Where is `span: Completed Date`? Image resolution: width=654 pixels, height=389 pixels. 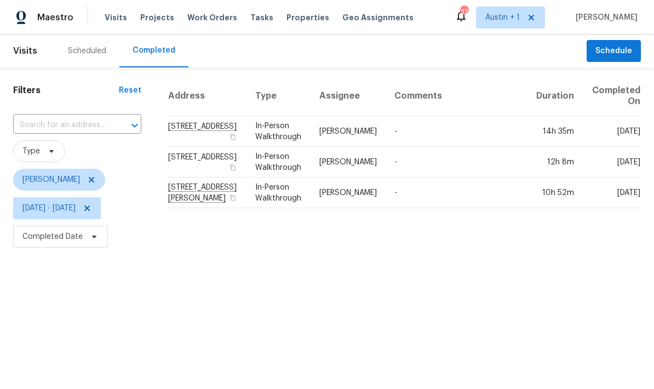 span: Completed Date is located at coordinates (53, 237).